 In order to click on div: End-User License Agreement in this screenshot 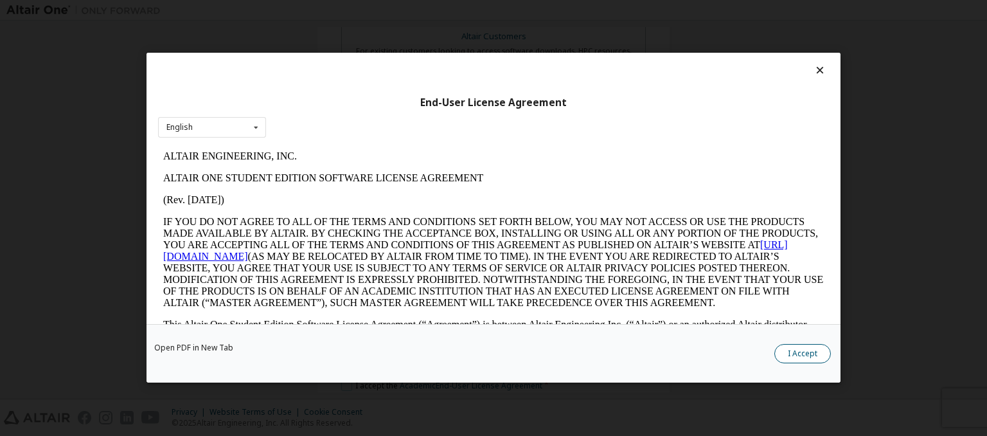, I will do `click(493, 103)`.